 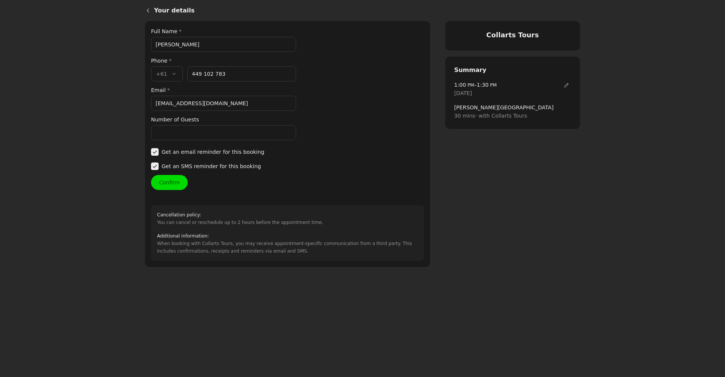 I want to click on span: Get an SMS reminder for this booking, so click(x=211, y=166).